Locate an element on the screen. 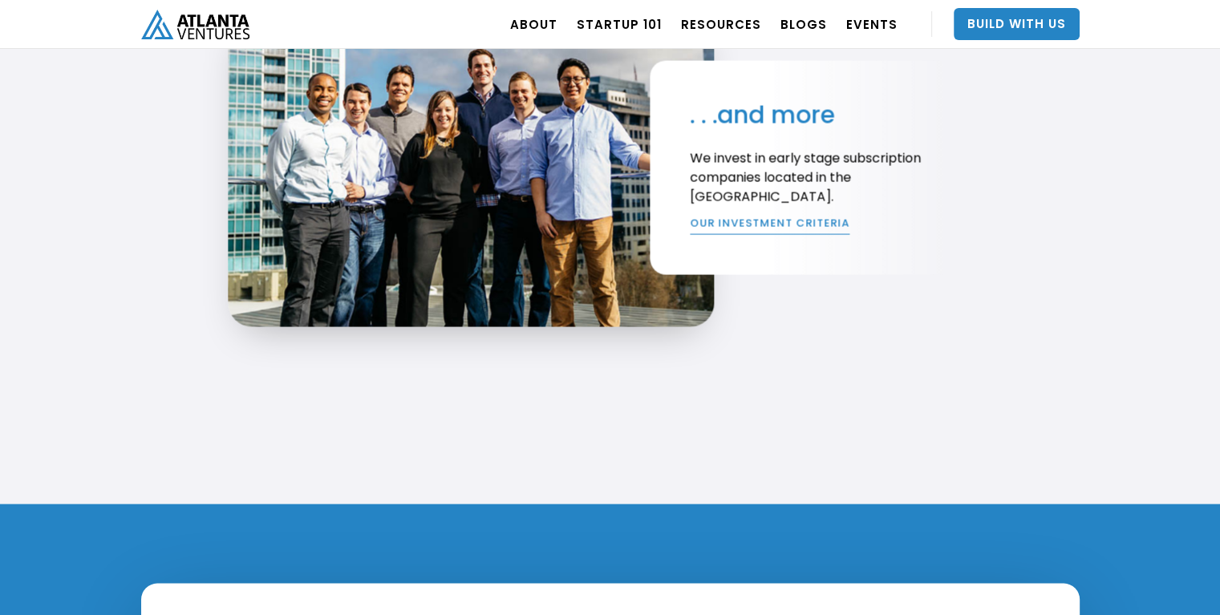  a: Build With Us is located at coordinates (1016, 24).